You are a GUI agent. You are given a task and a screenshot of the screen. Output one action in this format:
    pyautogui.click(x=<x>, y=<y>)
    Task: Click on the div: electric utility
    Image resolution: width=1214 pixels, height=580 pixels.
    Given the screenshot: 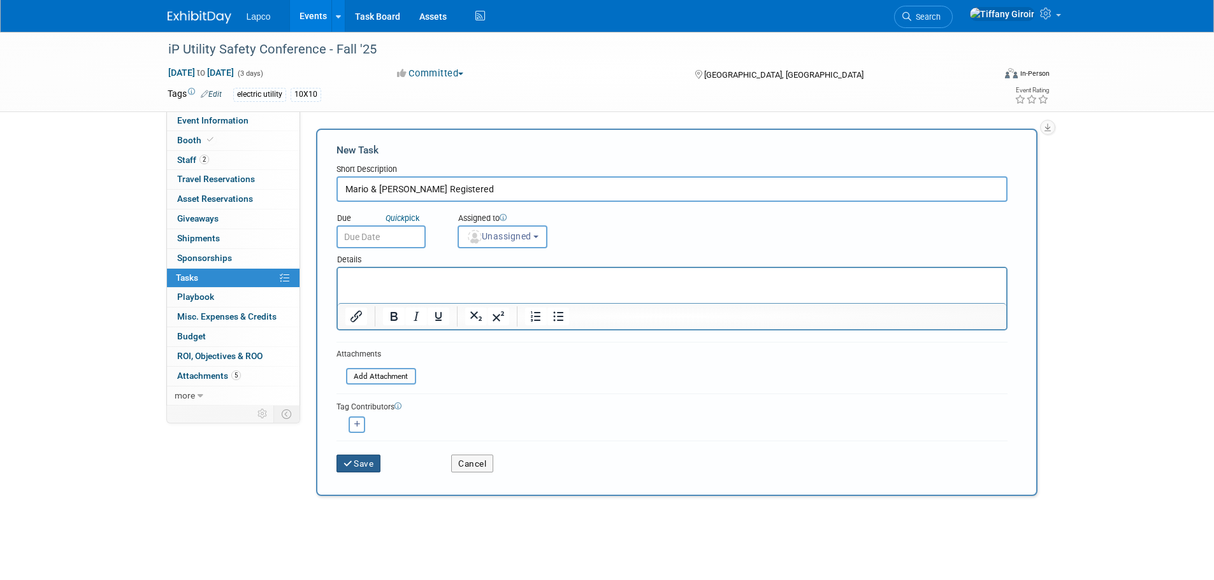 What is the action you would take?
    pyautogui.click(x=259, y=94)
    